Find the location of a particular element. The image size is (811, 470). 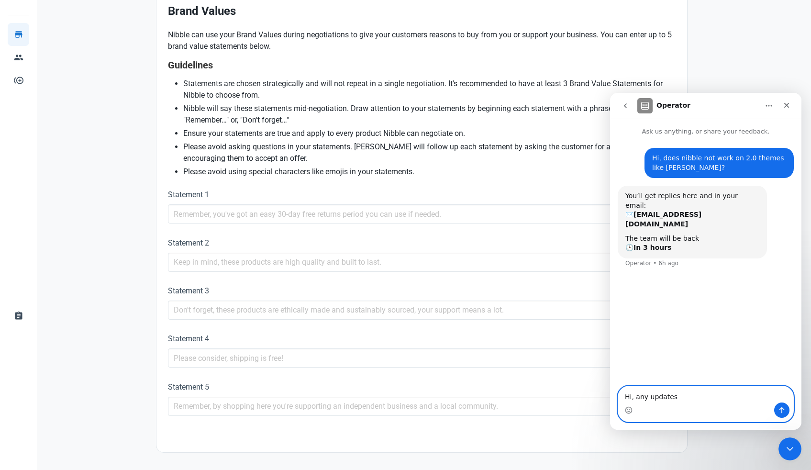

span: control_point_duplicate is located at coordinates (19, 79).